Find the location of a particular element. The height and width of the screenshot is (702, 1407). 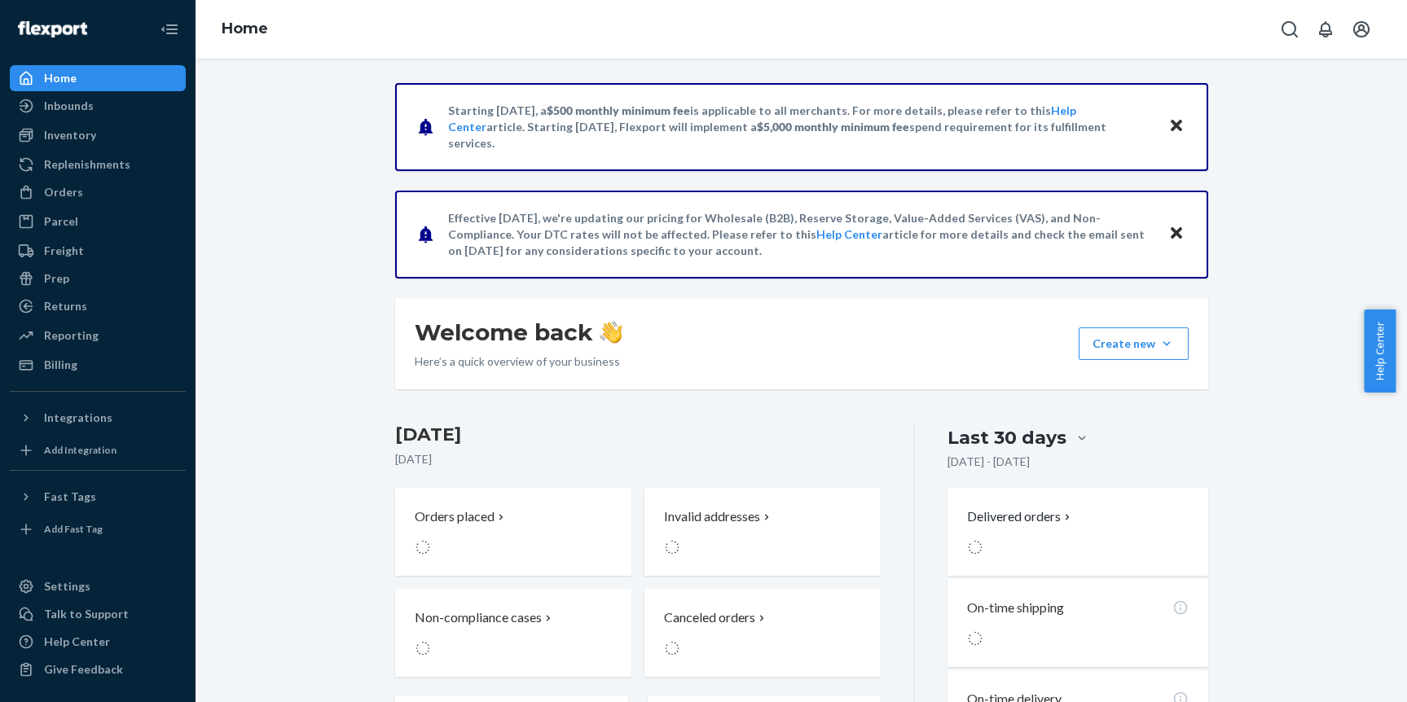

a: Billing is located at coordinates (98, 365).